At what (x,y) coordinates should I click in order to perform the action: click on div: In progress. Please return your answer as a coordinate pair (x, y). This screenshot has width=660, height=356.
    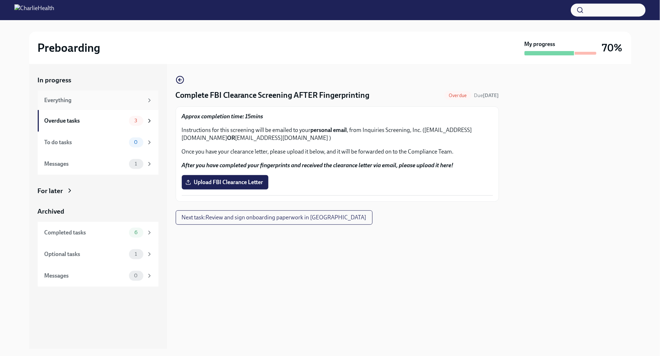
    Looking at the image, I should click on (98, 80).